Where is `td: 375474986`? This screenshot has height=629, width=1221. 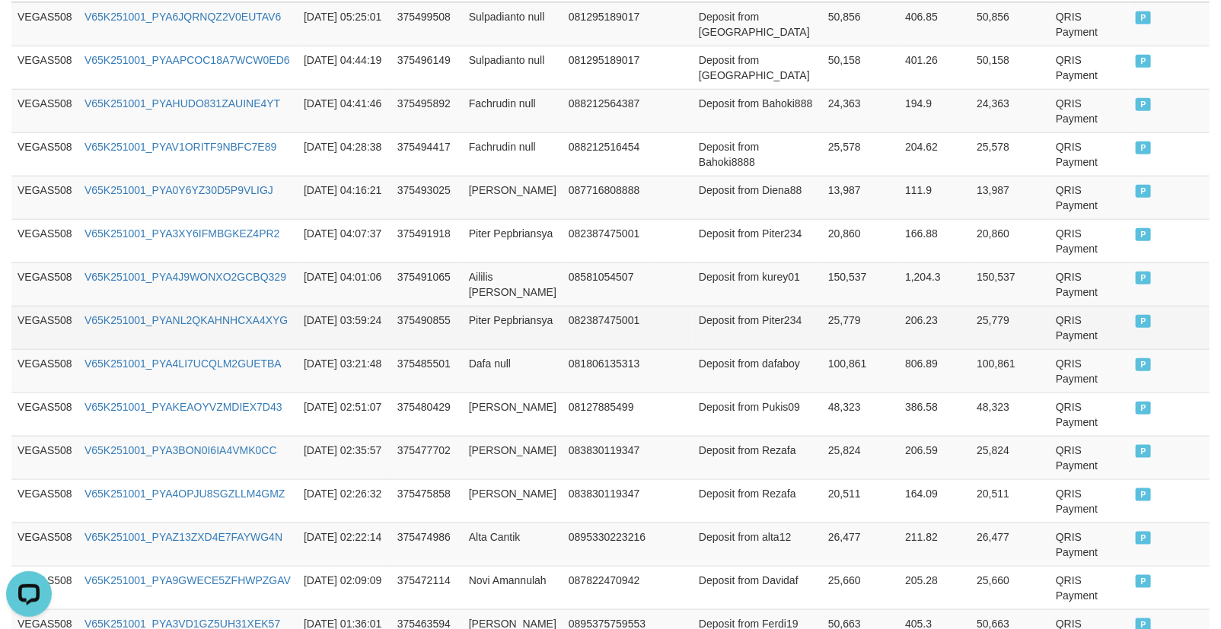
td: 375474986 is located at coordinates (427, 544).